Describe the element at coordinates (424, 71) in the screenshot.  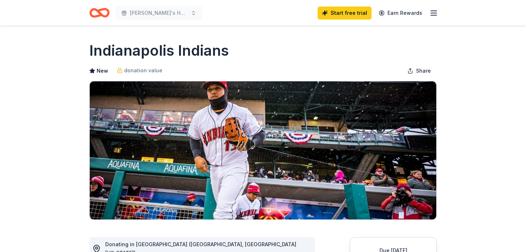
I see `span: Share` at that location.